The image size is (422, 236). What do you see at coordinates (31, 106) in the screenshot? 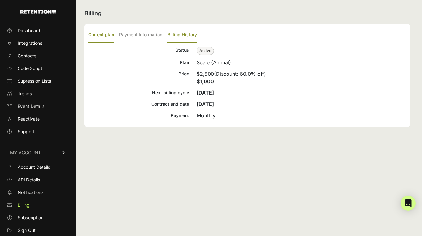
I see `span: Event Details` at bounding box center [31, 106].